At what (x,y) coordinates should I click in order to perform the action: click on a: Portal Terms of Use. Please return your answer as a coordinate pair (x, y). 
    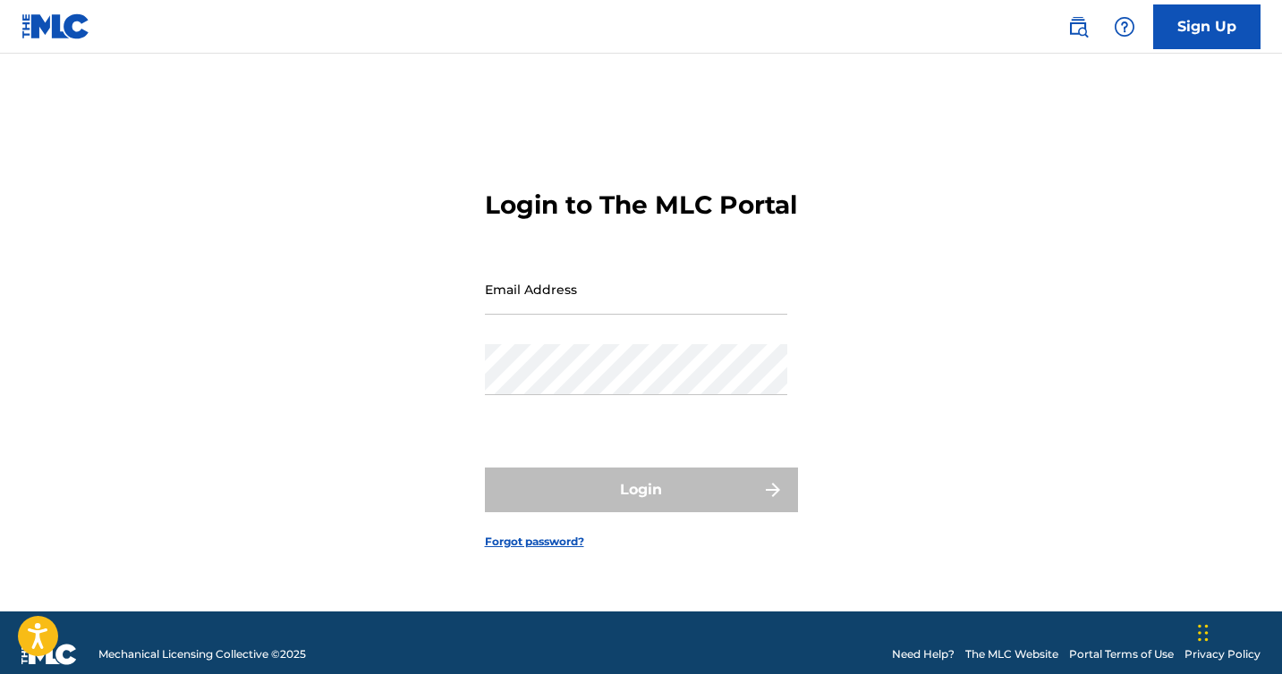
    Looking at the image, I should click on (1121, 655).